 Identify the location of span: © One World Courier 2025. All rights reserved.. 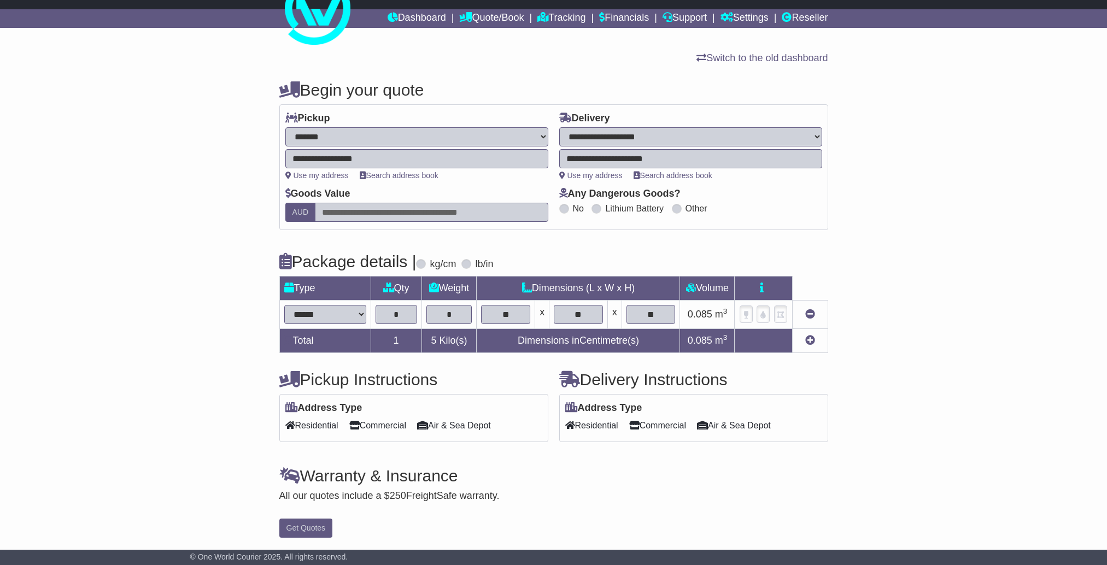
(269, 557).